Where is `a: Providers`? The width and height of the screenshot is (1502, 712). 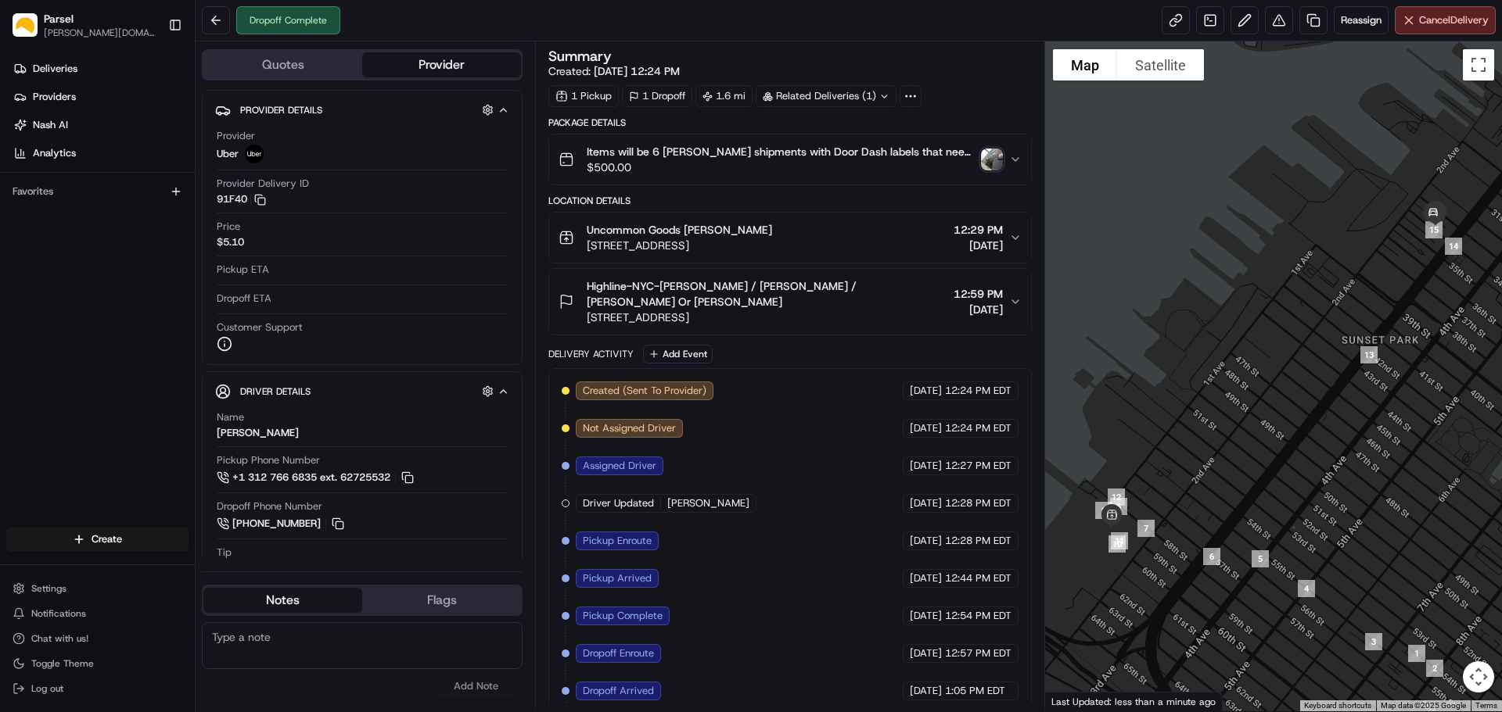
a: Providers is located at coordinates (100, 97).